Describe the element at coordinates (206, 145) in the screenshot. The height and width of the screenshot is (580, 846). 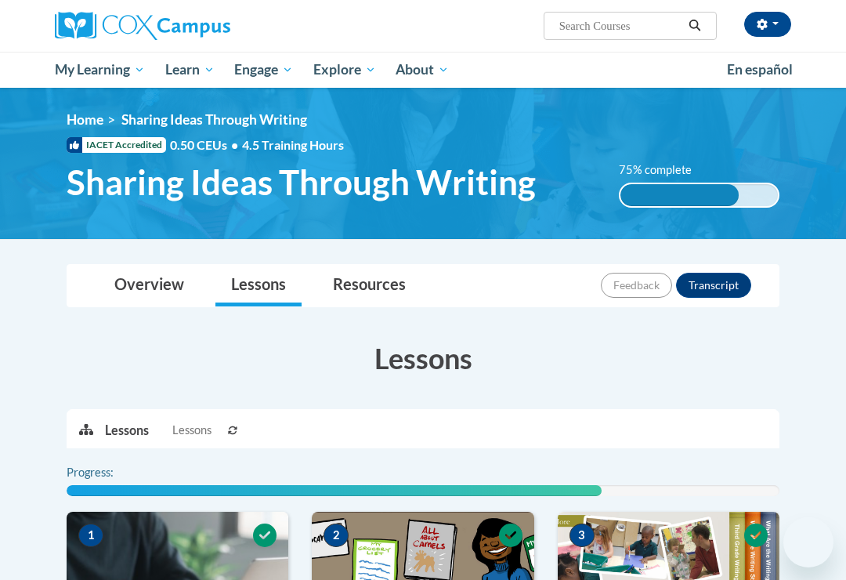
I see `span: 0.50 CEUs` at that location.